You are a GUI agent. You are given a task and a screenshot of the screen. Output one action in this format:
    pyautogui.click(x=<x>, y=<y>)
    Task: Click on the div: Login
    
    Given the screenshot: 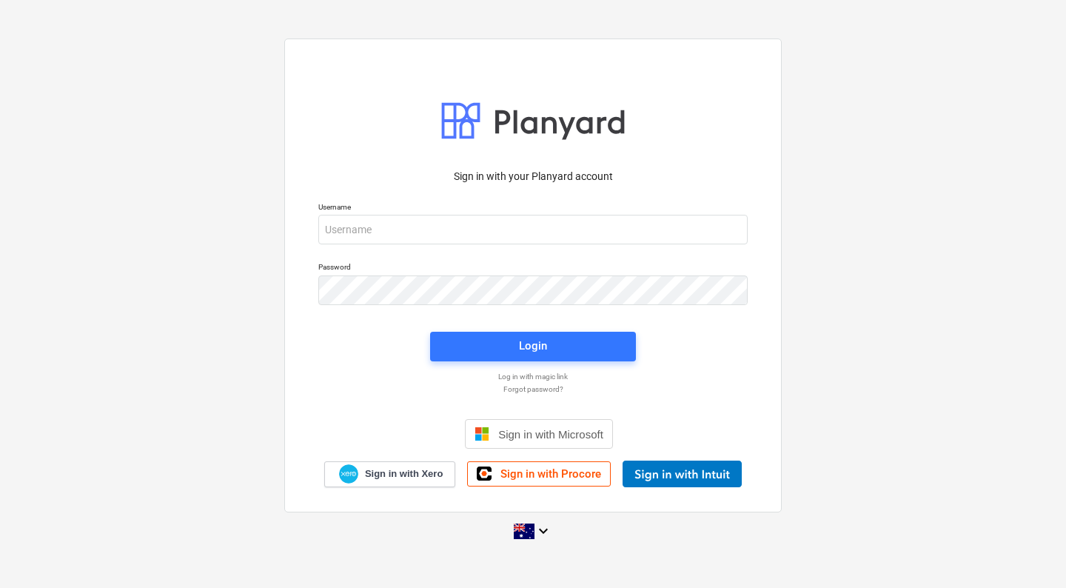 What is the action you would take?
    pyautogui.click(x=533, y=346)
    